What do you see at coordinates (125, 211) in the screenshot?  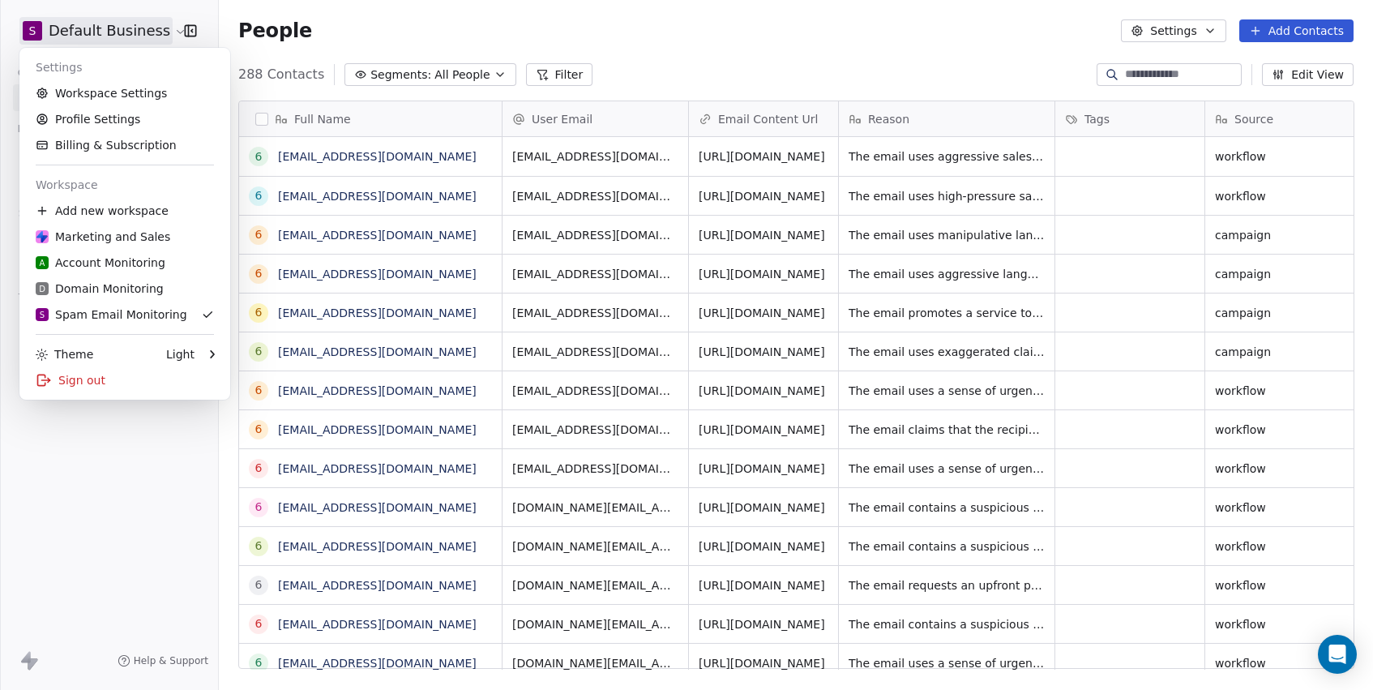 I see `div: Add new workspace` at bounding box center [125, 211].